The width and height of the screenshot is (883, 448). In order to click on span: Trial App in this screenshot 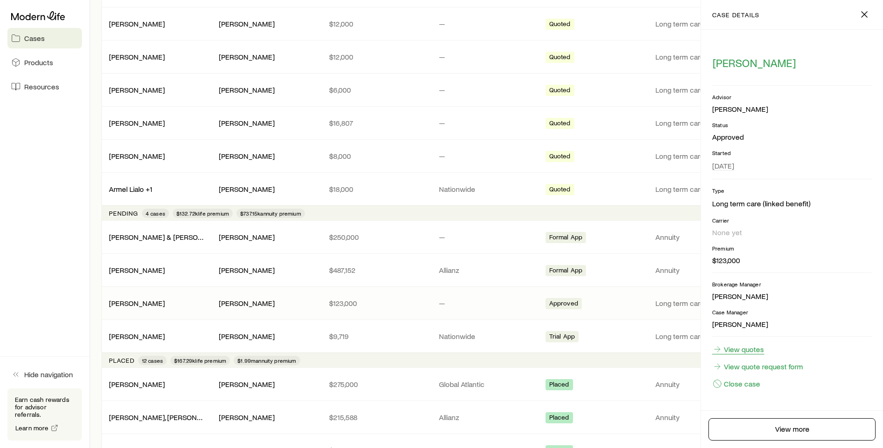, I will do `click(562, 337)`.